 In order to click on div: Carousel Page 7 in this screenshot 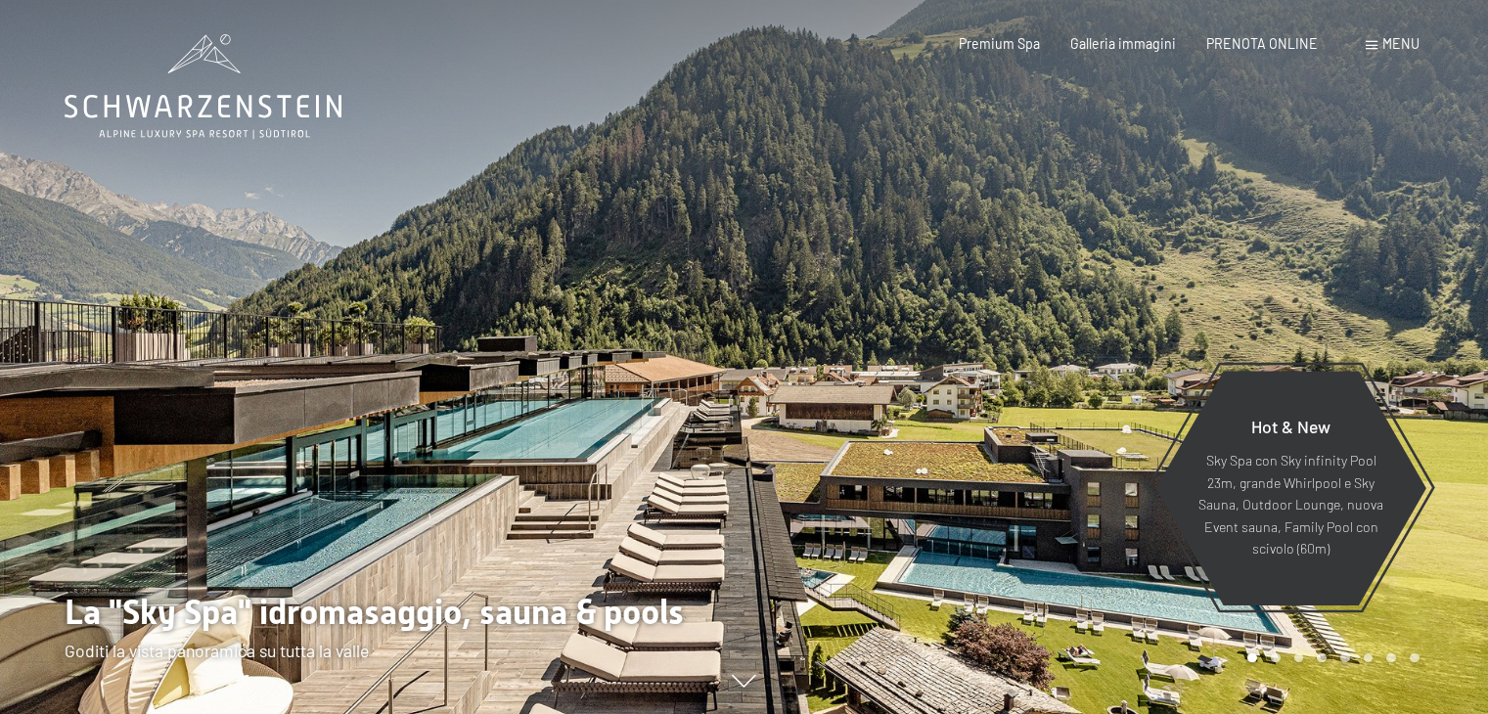, I will do `click(1392, 659)`.